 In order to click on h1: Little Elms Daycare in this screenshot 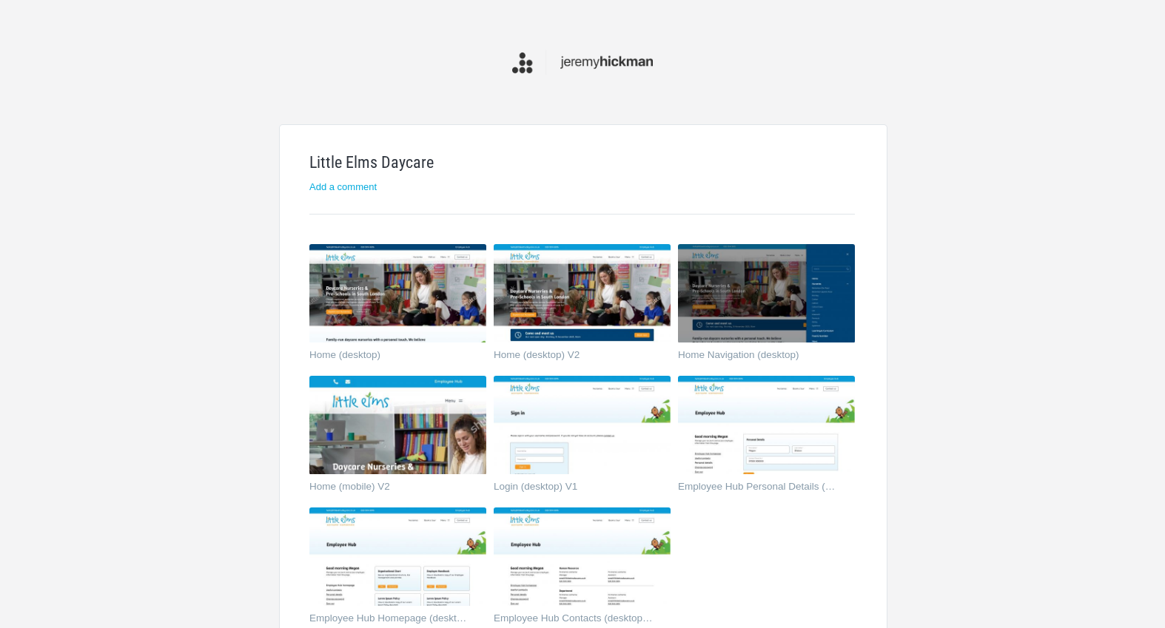, I will do `click(582, 163)`.